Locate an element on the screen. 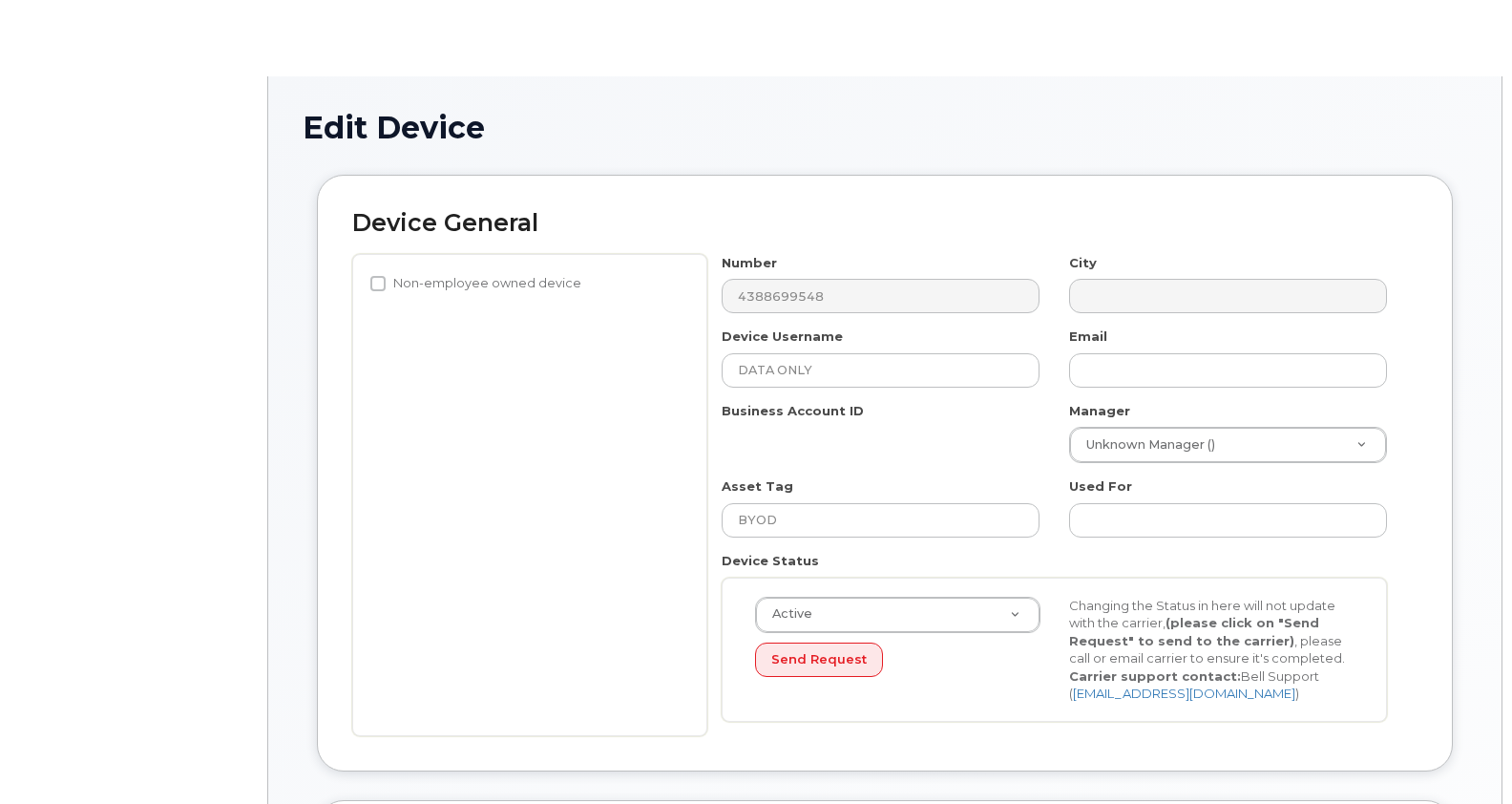 The height and width of the screenshot is (804, 1512). label: City is located at coordinates (1082, 263).